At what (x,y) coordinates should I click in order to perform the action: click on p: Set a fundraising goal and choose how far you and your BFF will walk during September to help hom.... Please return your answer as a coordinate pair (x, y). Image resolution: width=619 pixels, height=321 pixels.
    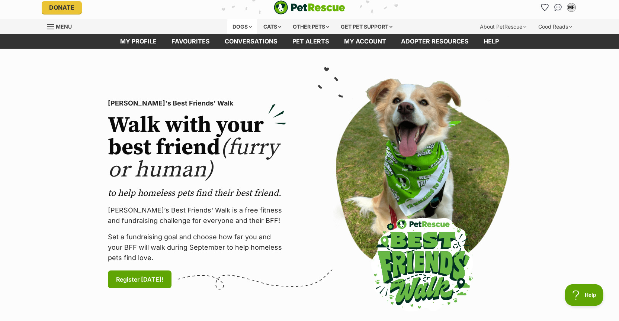
    Looking at the image, I should click on (197, 248).